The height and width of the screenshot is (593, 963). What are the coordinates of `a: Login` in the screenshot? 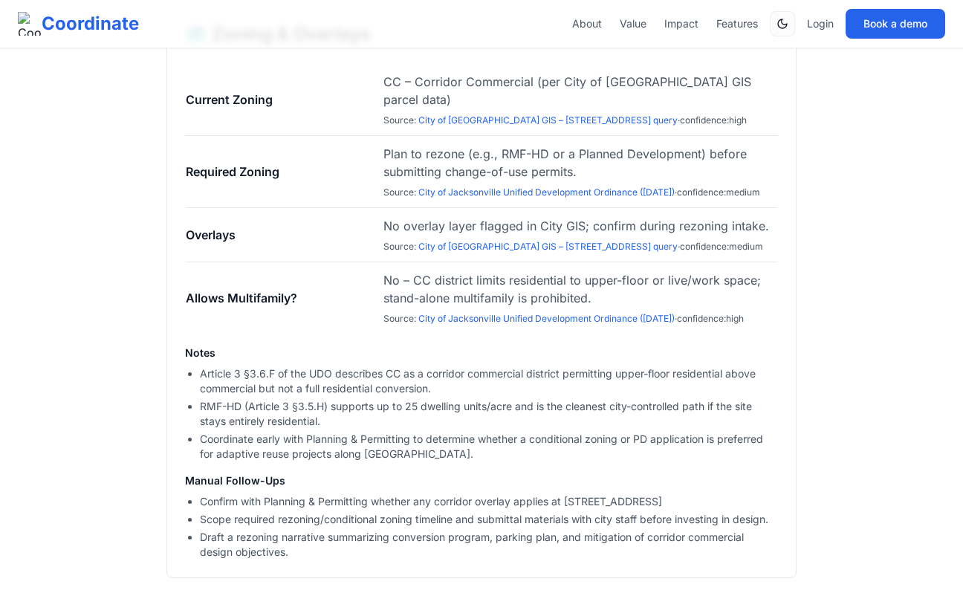 It's located at (820, 24).